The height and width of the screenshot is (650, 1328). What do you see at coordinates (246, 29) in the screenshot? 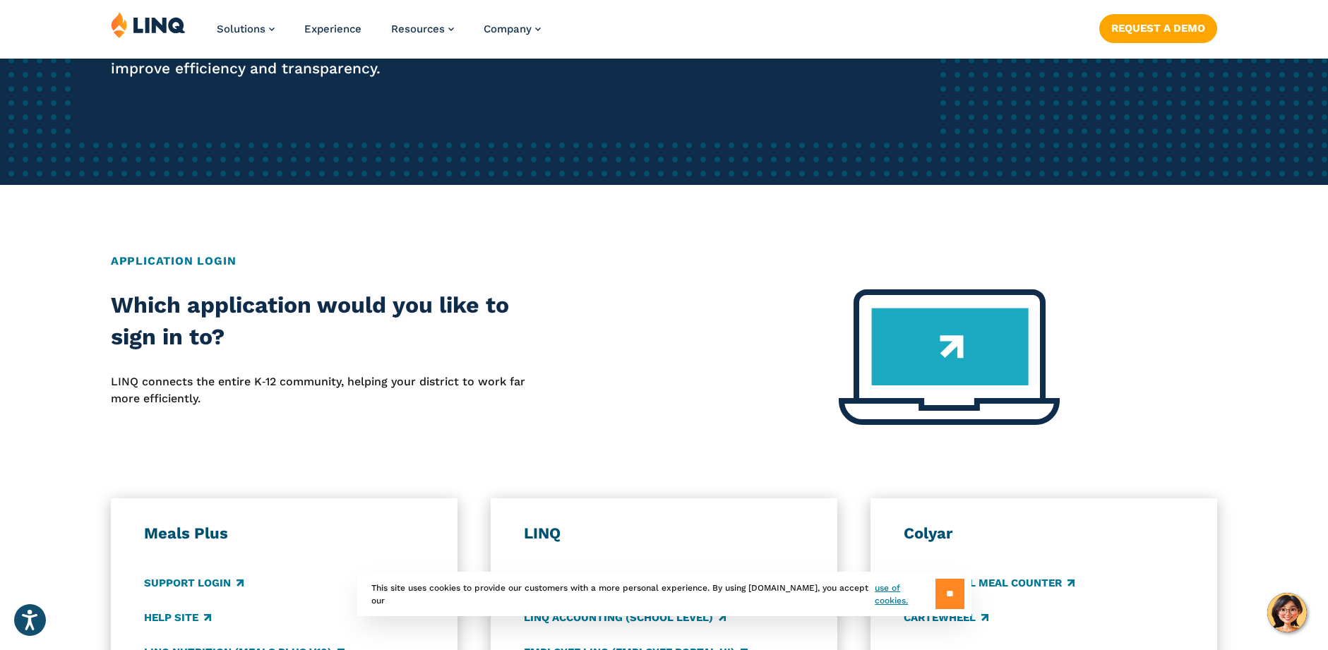
I see `a: Solutions` at bounding box center [246, 29].